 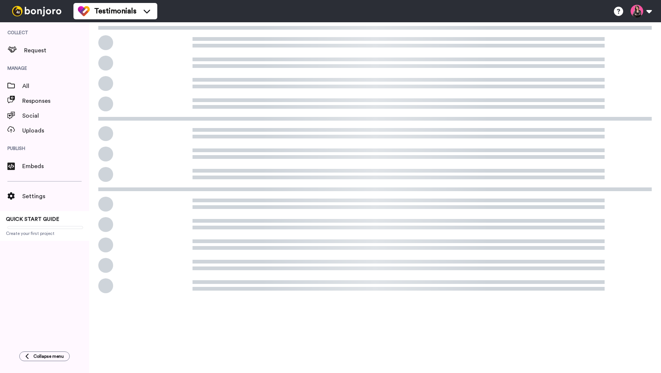 What do you see at coordinates (56, 131) in the screenshot?
I see `span: Uploads` at bounding box center [56, 131].